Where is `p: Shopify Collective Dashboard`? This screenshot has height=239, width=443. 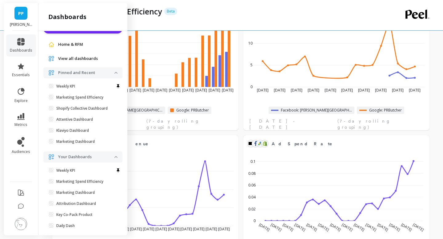
p: Shopify Collective Dashboard is located at coordinates (82, 109).